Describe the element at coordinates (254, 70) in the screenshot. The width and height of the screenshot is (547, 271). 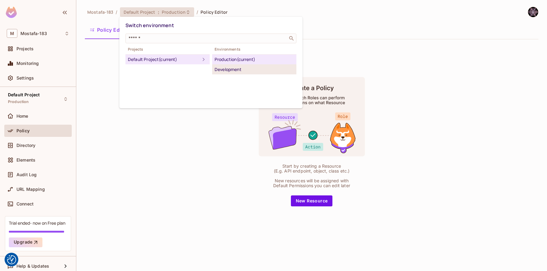
I see `div: Development` at that location.